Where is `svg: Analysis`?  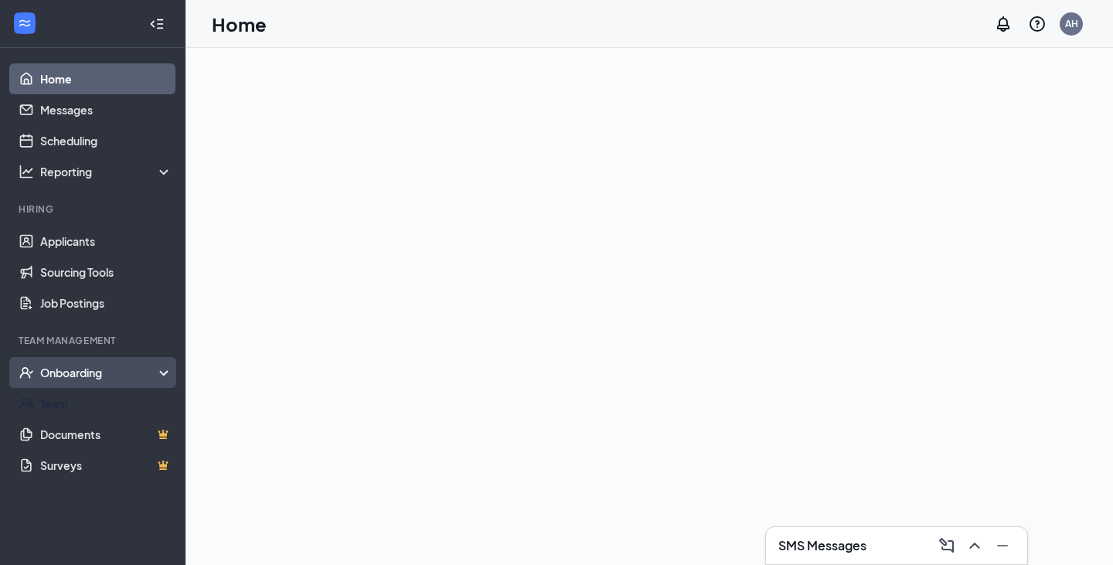 svg: Analysis is located at coordinates (26, 172).